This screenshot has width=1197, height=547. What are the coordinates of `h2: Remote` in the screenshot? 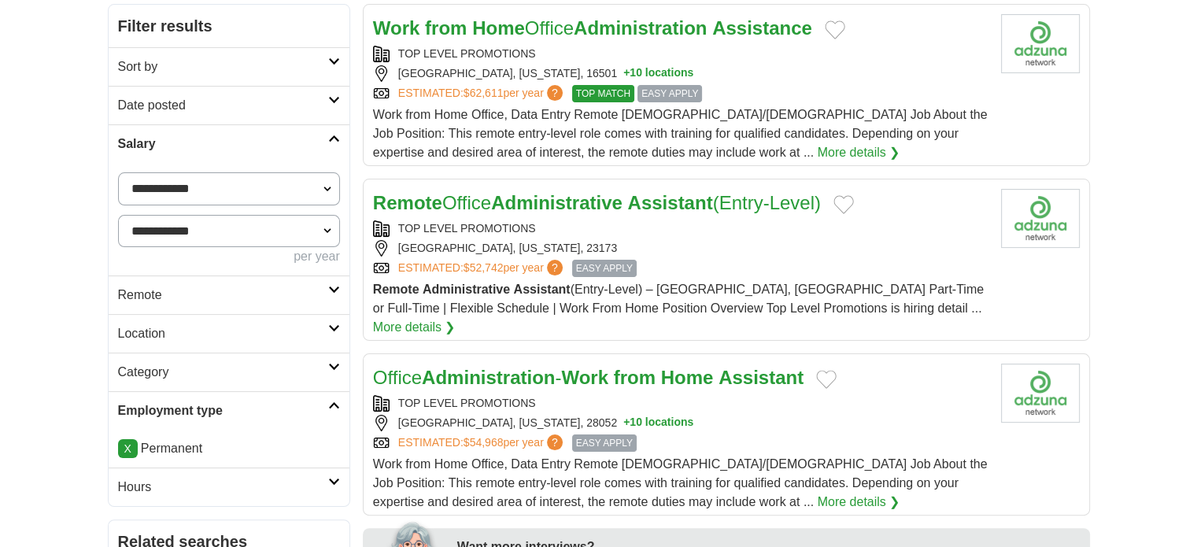 It's located at (223, 295).